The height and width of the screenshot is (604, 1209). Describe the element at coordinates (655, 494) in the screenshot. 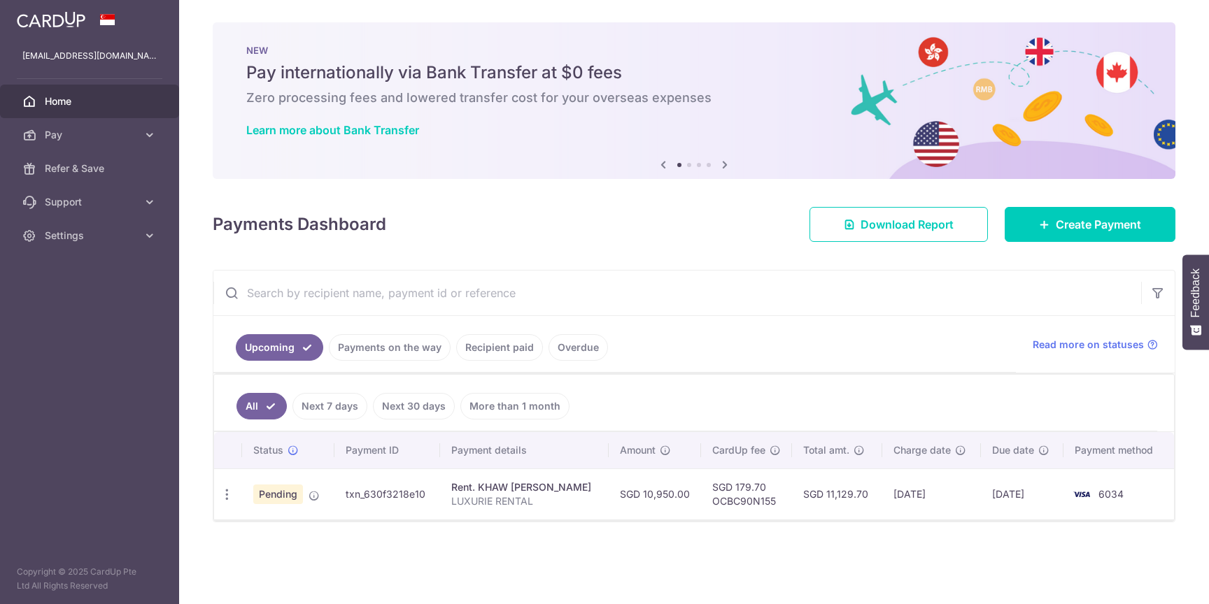

I see `td: SGD 10,950.00` at that location.